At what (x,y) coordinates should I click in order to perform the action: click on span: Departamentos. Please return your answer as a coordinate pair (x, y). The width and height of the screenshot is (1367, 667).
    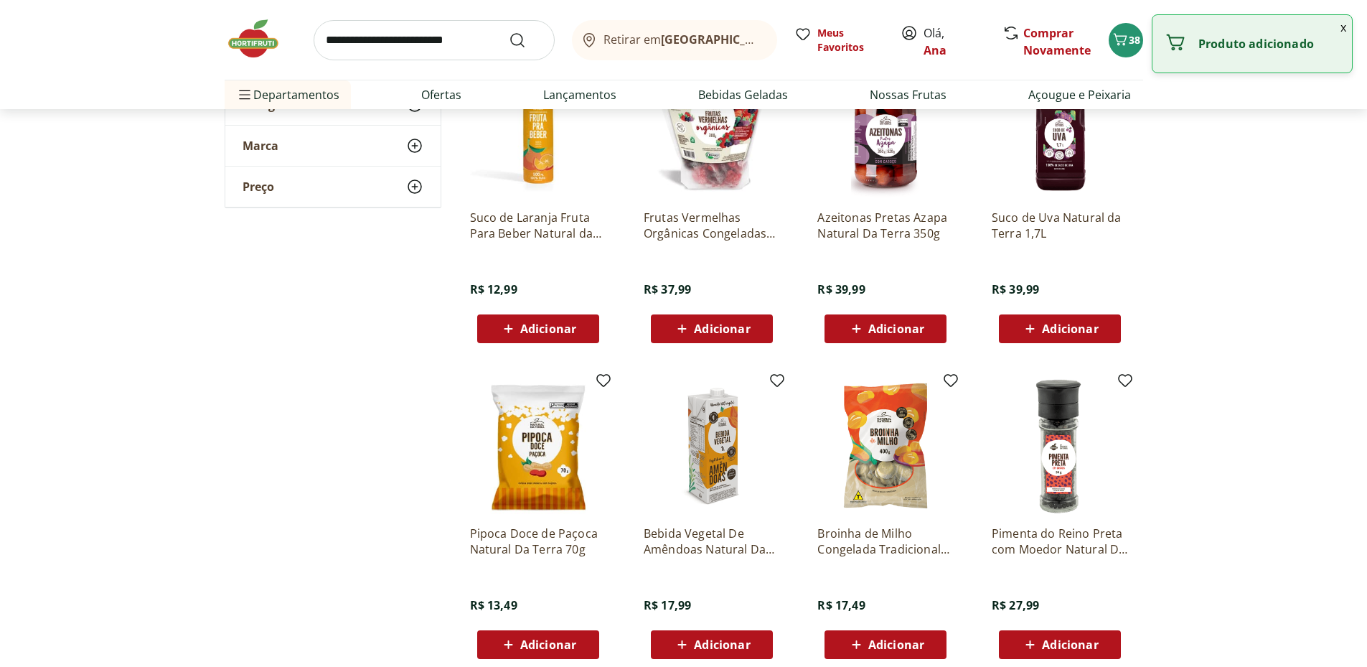
    Looking at the image, I should click on (288, 95).